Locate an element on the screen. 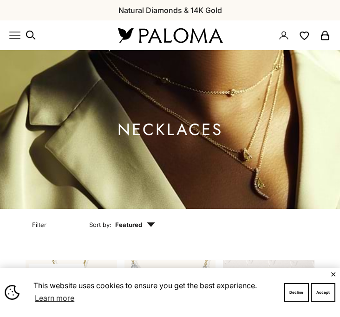 This screenshot has height=317, width=340. h1: Necklaces is located at coordinates (170, 129).